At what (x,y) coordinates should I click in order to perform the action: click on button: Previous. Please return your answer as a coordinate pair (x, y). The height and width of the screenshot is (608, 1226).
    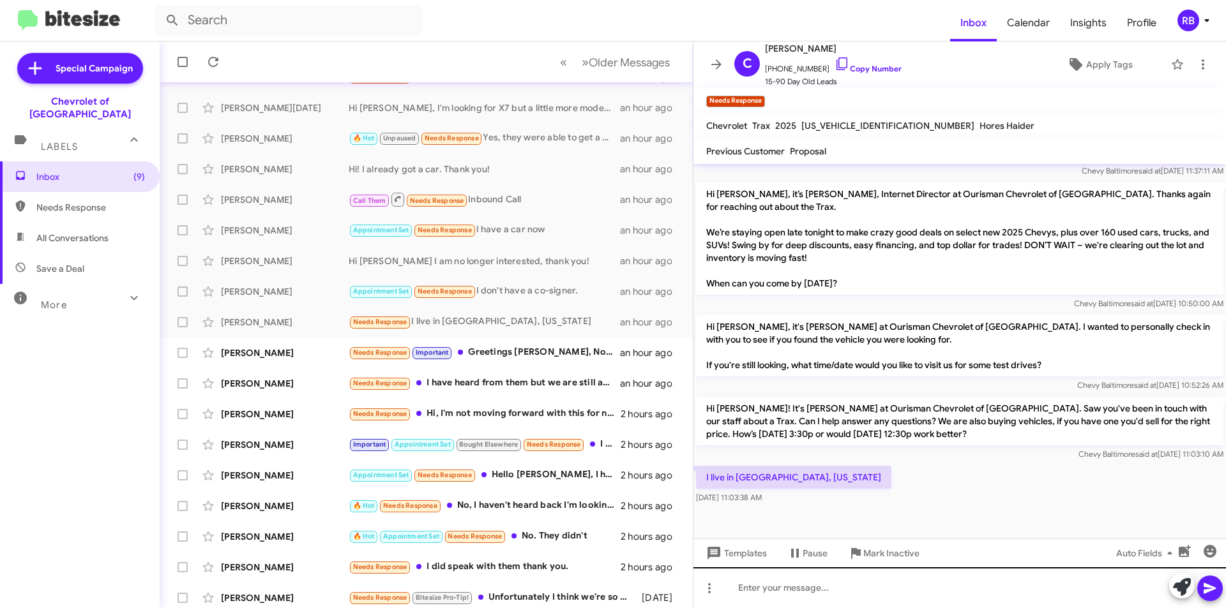
    Looking at the image, I should click on (563, 62).